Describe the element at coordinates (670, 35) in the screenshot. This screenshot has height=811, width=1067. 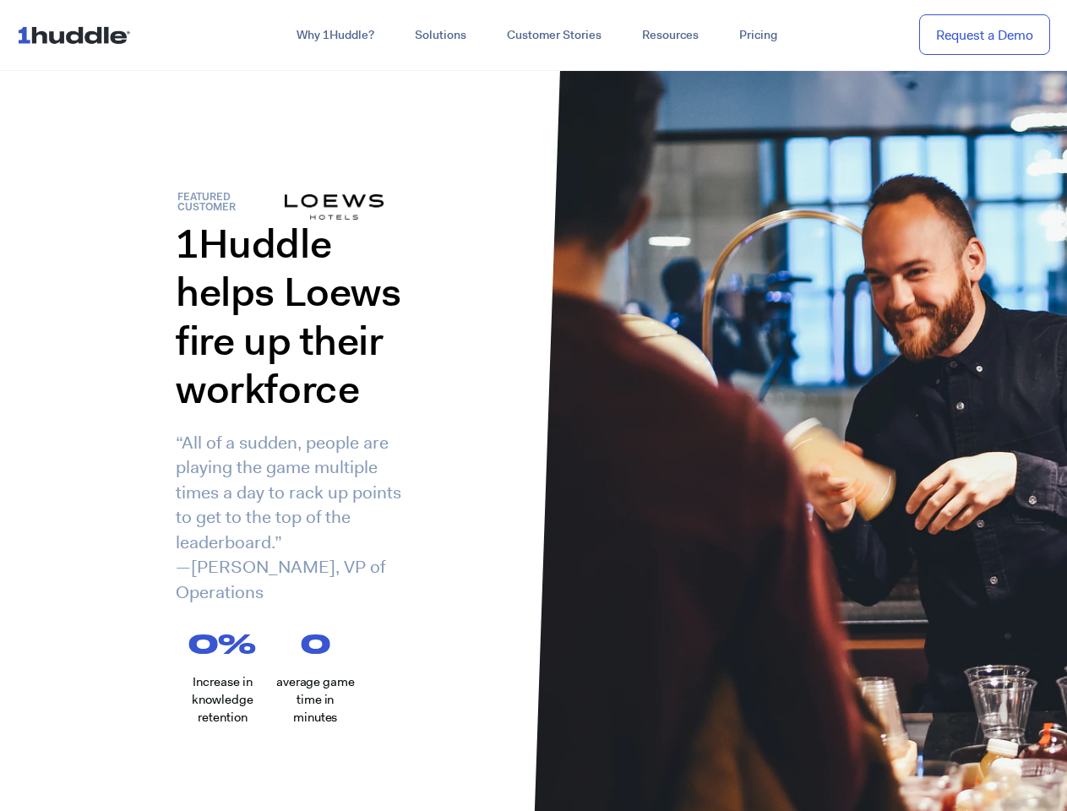
I see `a: Resources` at that location.